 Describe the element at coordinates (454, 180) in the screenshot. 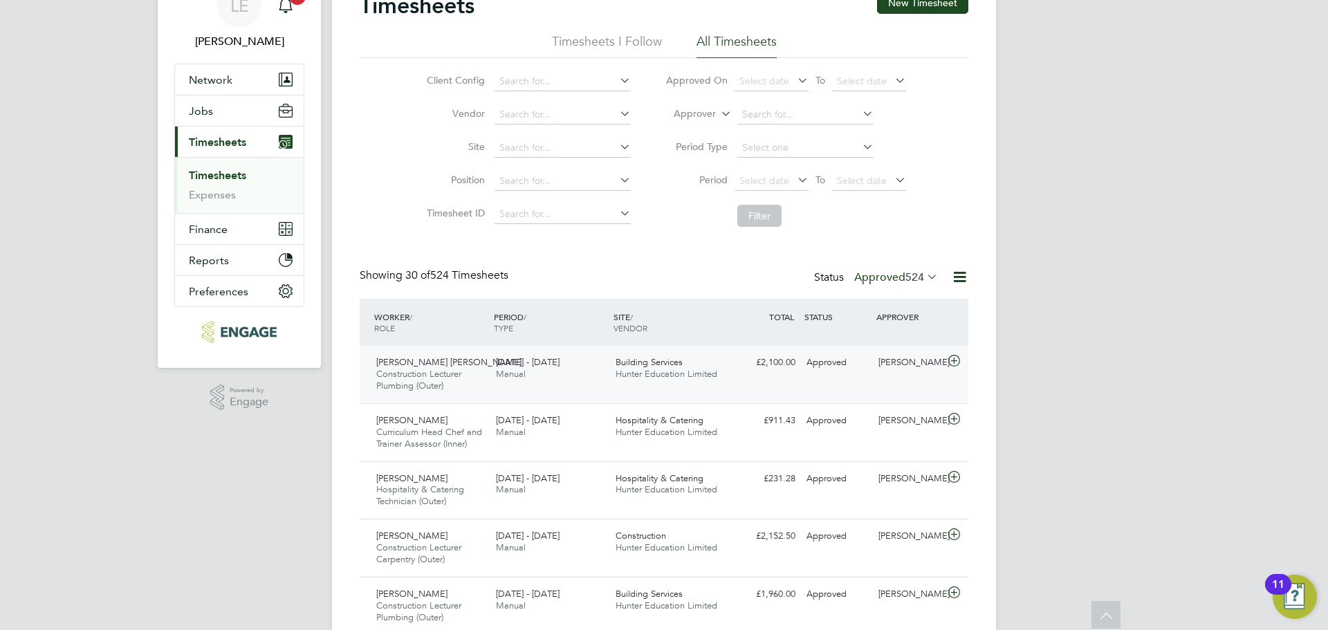

I see `label: Position` at that location.